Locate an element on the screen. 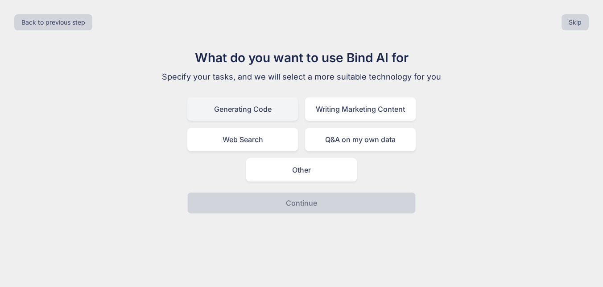 This screenshot has width=603, height=287. h1: What do you want to use Bind AI for is located at coordinates (302, 58).